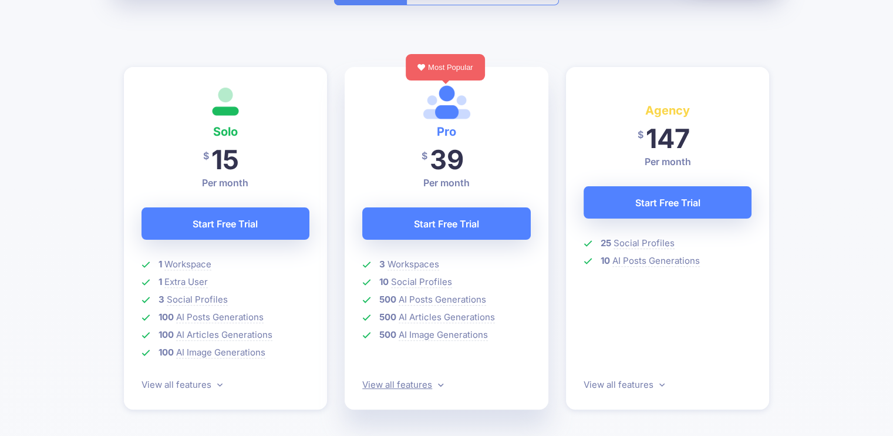 The width and height of the screenshot is (893, 436). I want to click on span: 39, so click(447, 159).